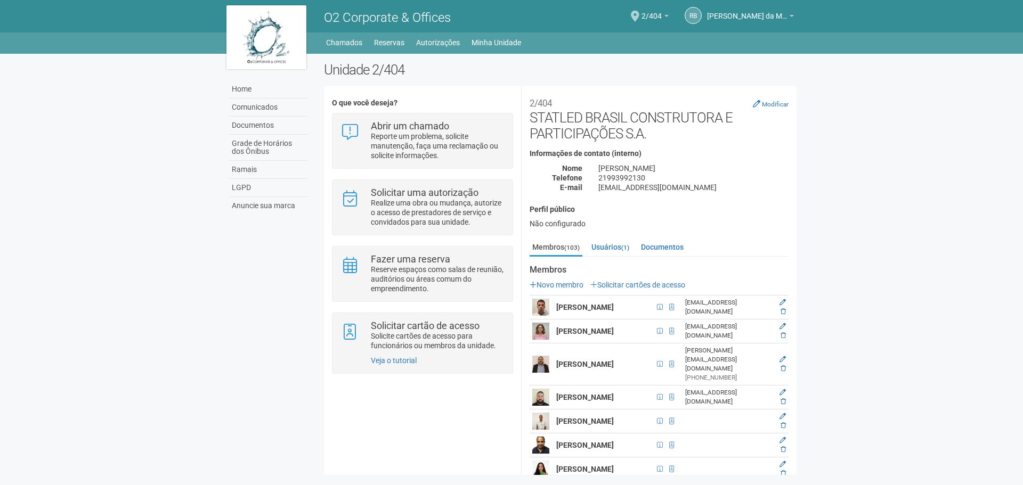 The image size is (1023, 485). I want to click on p: Solicite cartões de acesso para funcionários ou membros da unidade., so click(437, 341).